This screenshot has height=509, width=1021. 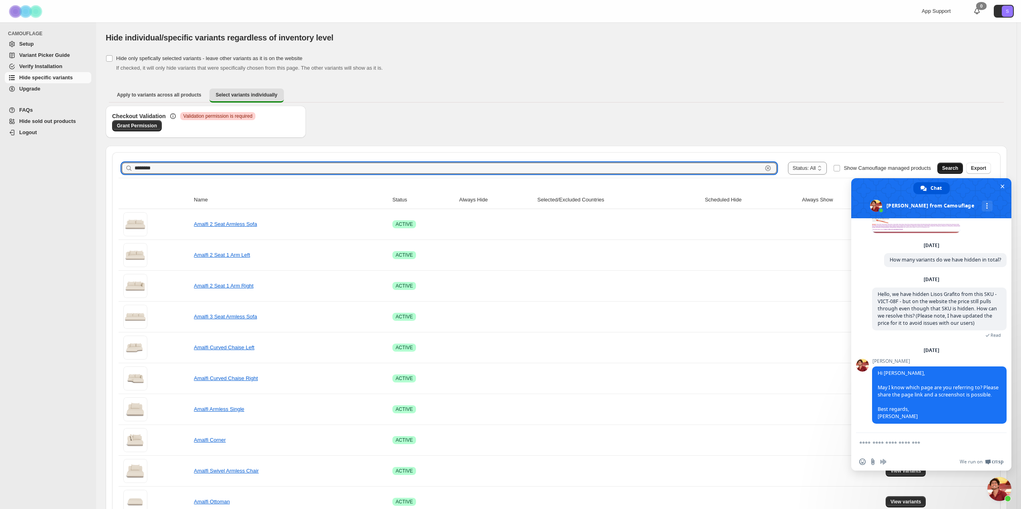 I want to click on span: Search, so click(x=950, y=168).